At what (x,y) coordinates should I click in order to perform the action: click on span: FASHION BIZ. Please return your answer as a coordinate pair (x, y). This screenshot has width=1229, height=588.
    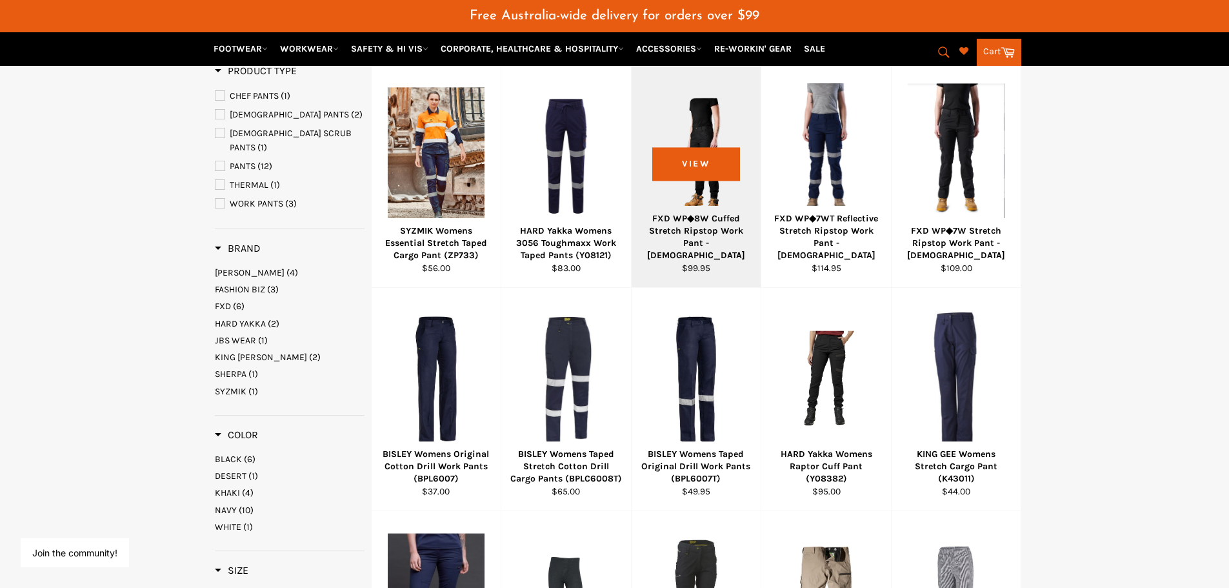
    Looking at the image, I should click on (240, 289).